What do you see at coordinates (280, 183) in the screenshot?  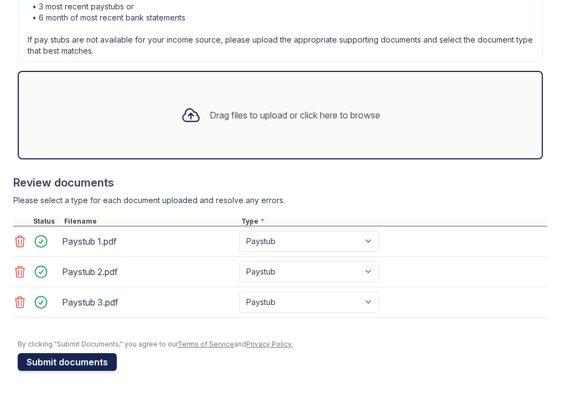 I see `div: Review documents` at bounding box center [280, 183].